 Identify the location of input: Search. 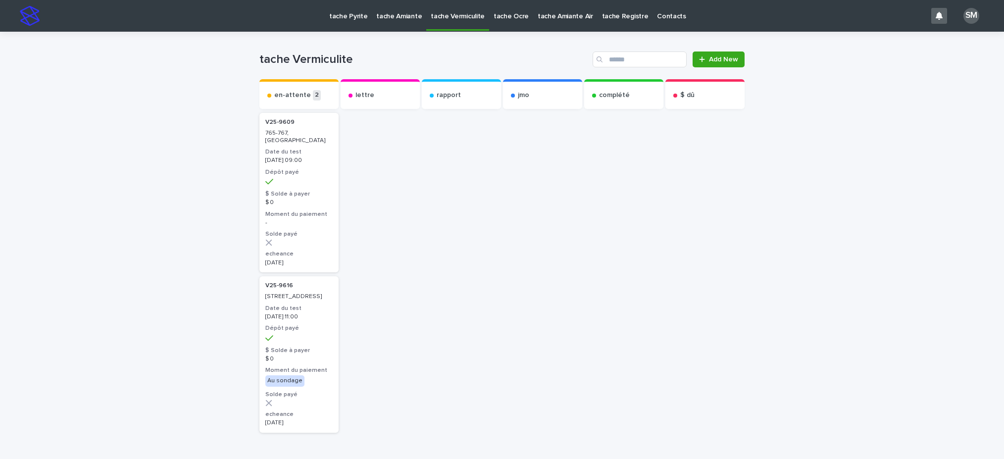
(639, 59).